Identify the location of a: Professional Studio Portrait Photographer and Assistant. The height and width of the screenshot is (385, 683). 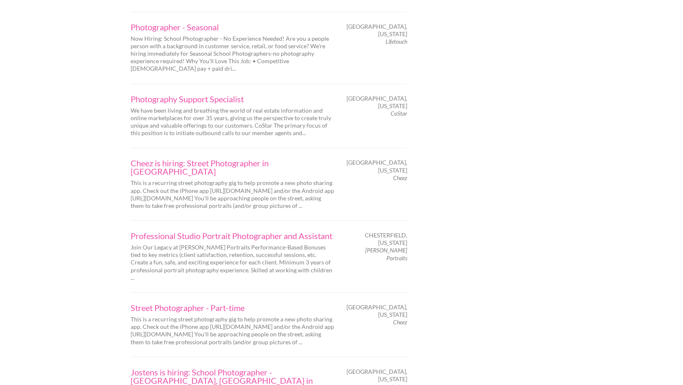
(233, 236).